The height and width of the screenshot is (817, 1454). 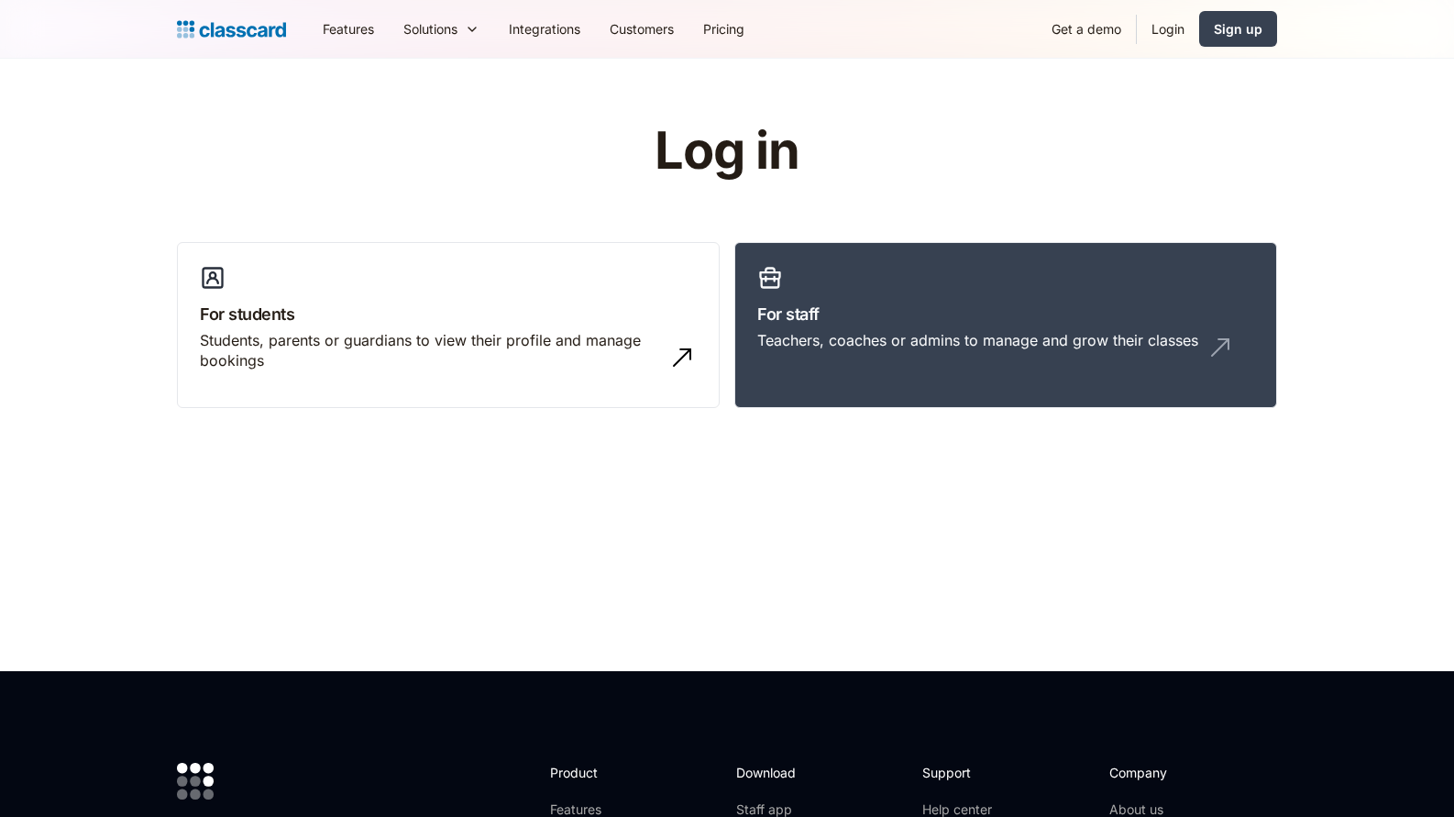 I want to click on a: For studentsStudents, parents or guardians to view their profile and manage bookings, so click(x=448, y=325).